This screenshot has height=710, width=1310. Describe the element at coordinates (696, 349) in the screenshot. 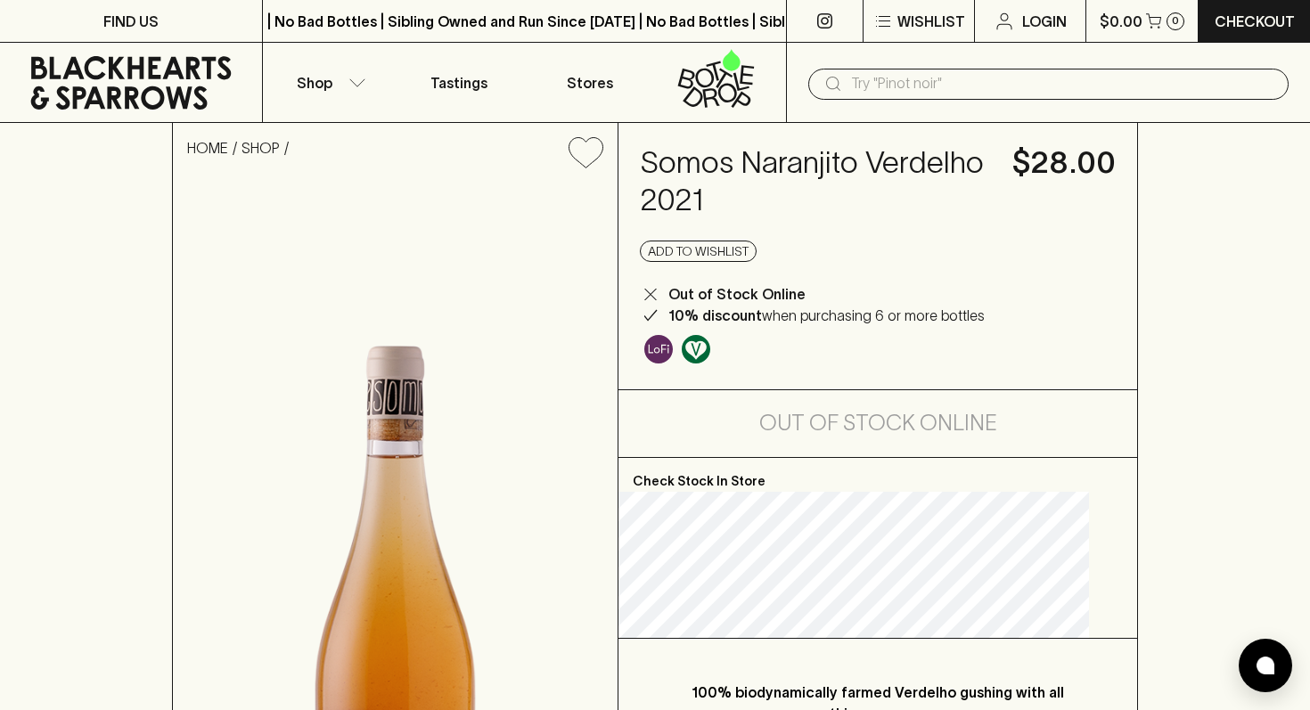

I see `a: Made without the use of any animal products.` at that location.